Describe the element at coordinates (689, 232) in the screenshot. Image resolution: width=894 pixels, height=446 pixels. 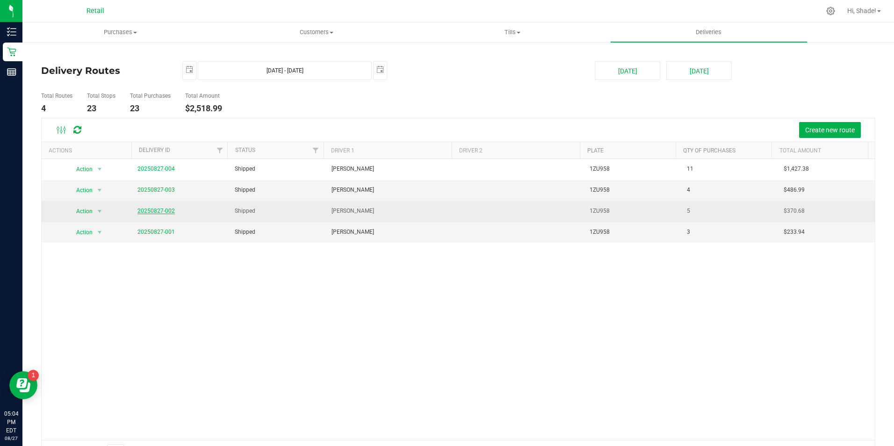
I see `span: 3` at that location.